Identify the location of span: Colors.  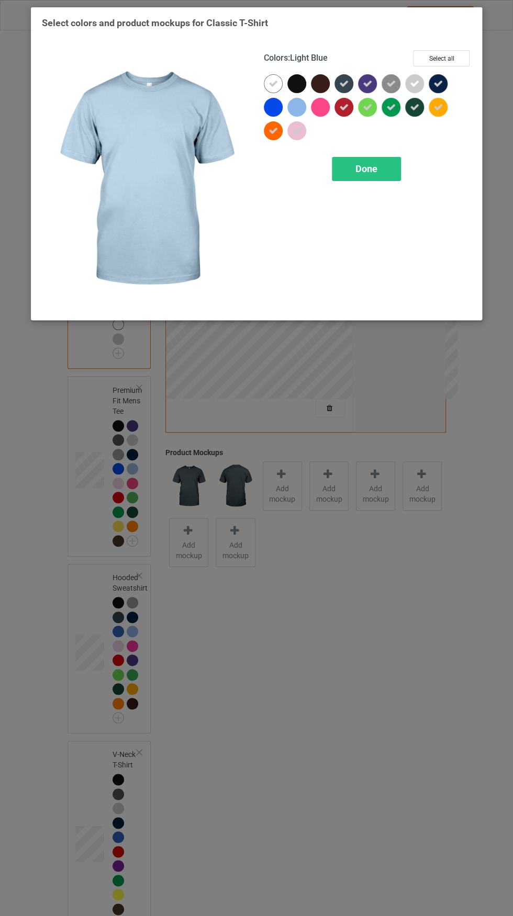
(276, 58).